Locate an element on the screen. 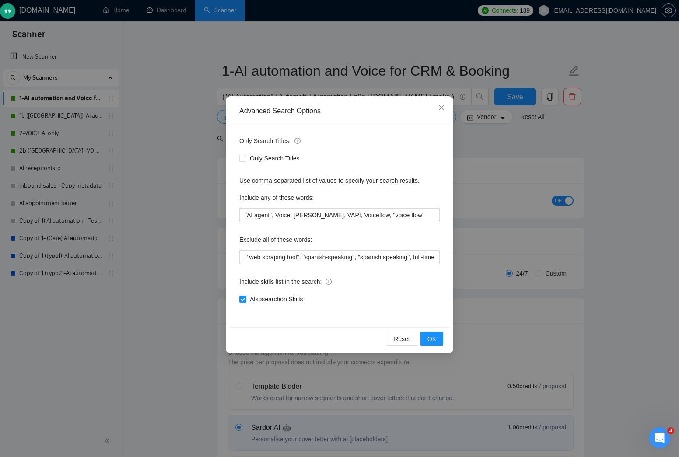 The height and width of the screenshot is (457, 679). button: Collapse window is located at coordinates (271, 12).